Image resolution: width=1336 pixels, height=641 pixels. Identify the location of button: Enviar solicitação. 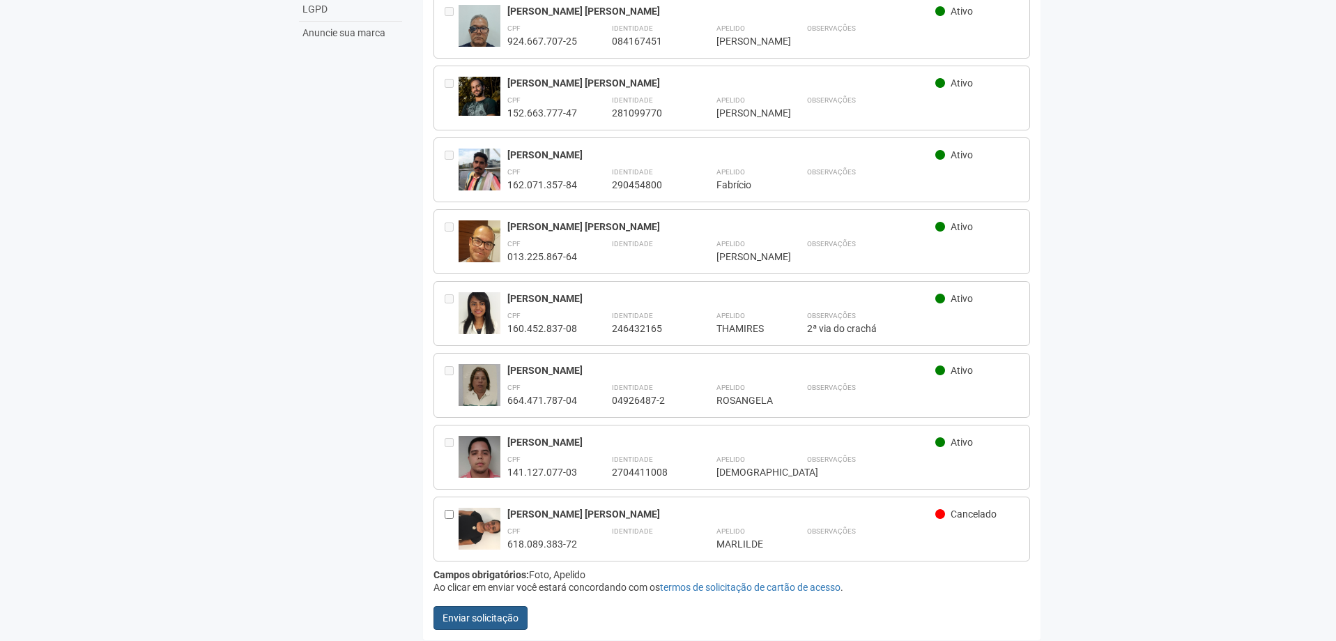
(480, 618).